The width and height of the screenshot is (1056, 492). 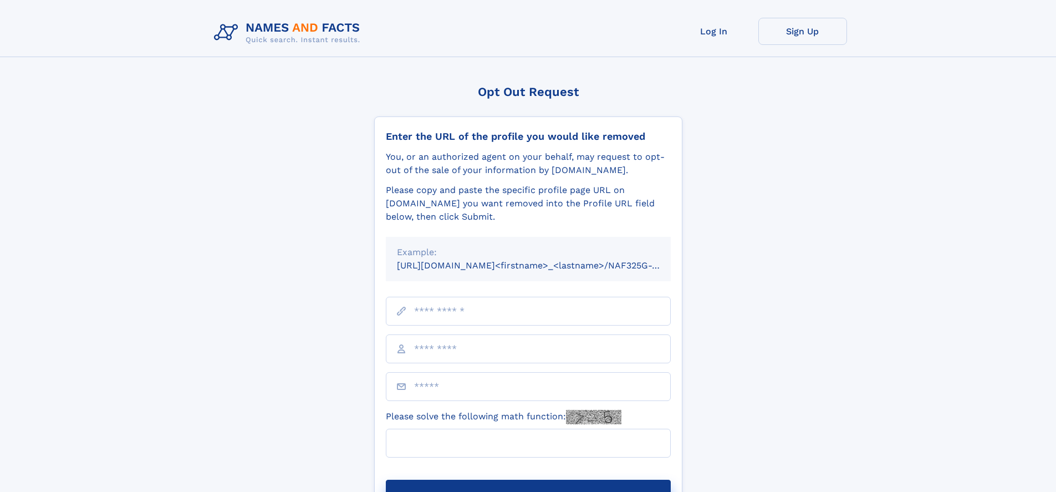 I want to click on div: Opt Out Request, so click(x=528, y=91).